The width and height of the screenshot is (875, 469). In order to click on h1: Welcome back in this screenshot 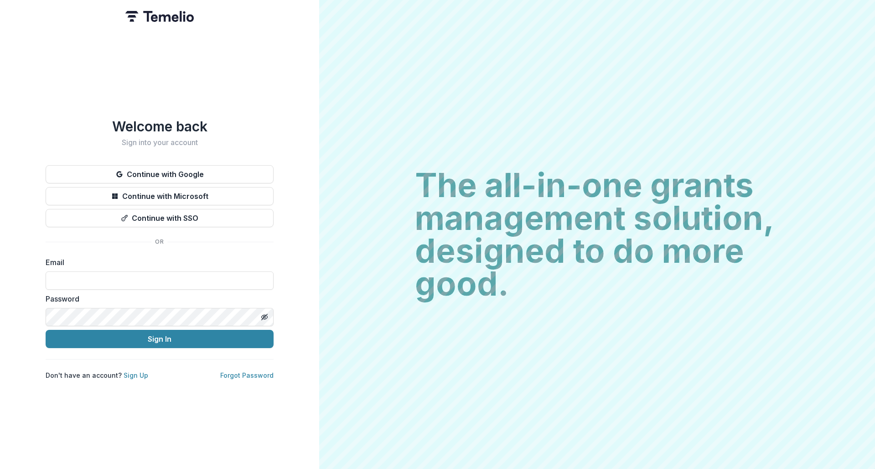, I will do `click(160, 126)`.